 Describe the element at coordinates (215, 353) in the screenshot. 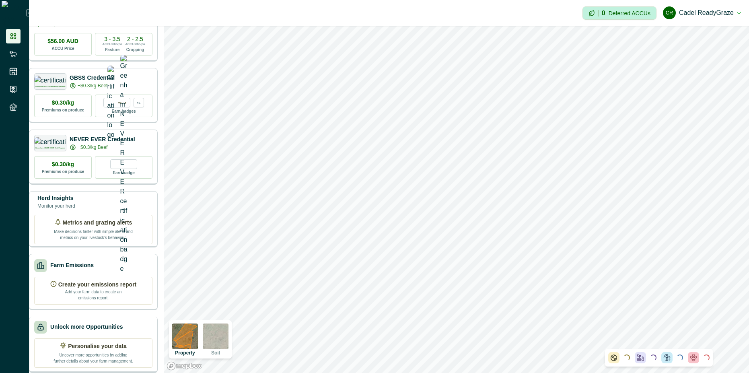

I see `p: Soil` at that location.